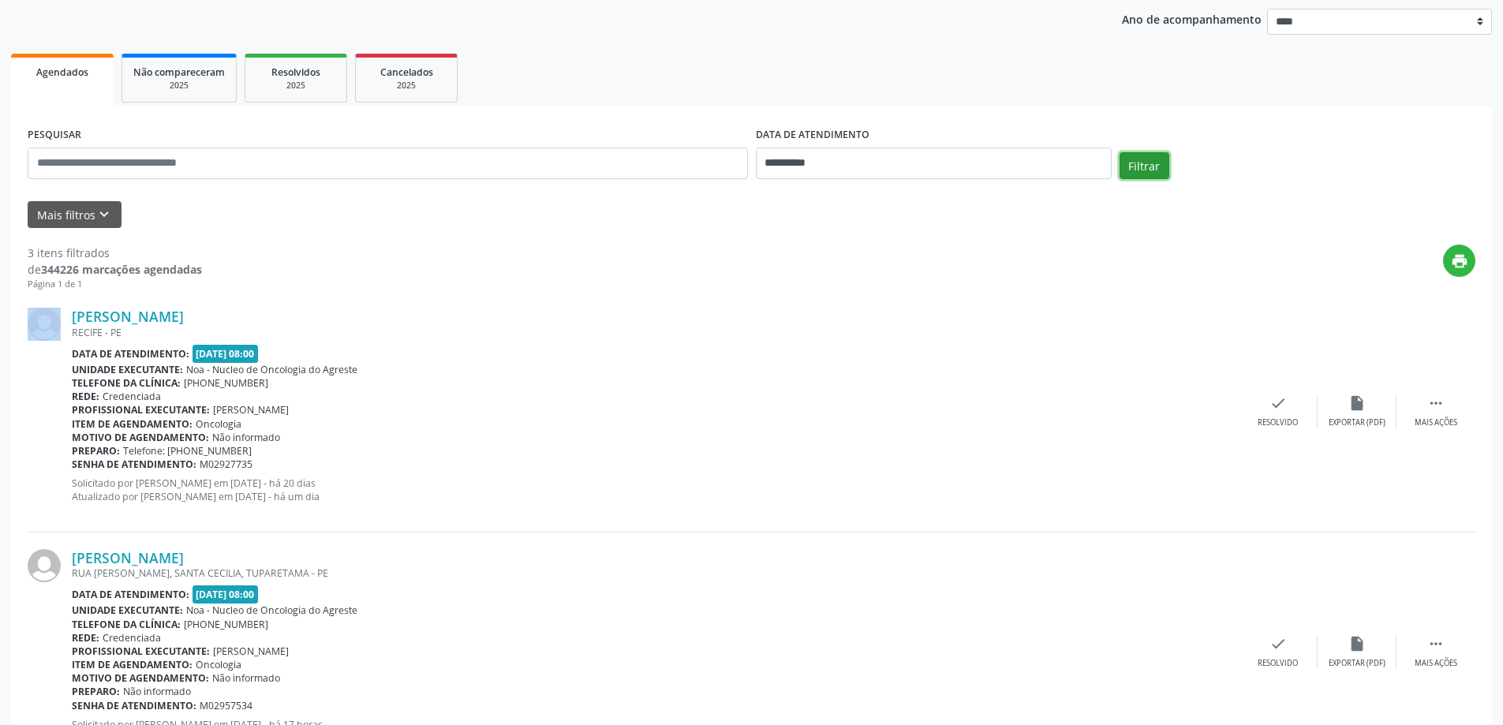 Image resolution: width=1503 pixels, height=725 pixels. Describe the element at coordinates (1458, 260) in the screenshot. I see `button: print` at that location.